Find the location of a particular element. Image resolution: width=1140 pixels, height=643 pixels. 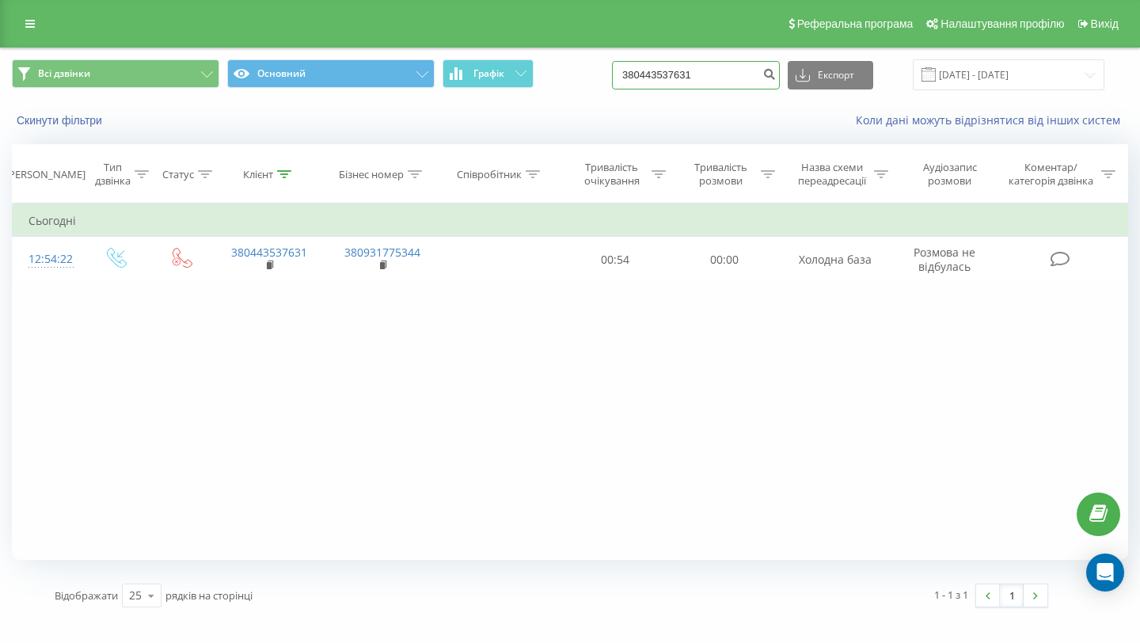

div: Тривалість розмови is located at coordinates (720, 174).